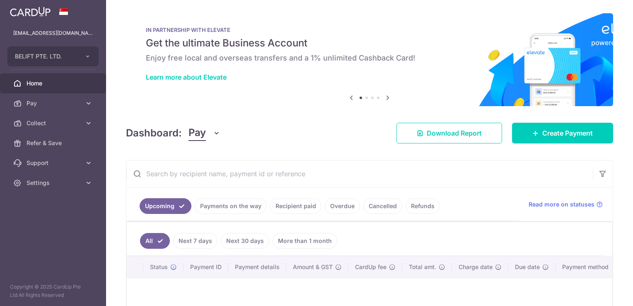 The image size is (633, 306). Describe the element at coordinates (568, 133) in the screenshot. I see `span: Create Payment` at that location.